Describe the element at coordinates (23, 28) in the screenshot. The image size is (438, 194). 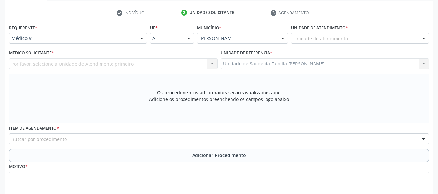
I see `label: Requerente` at that location.